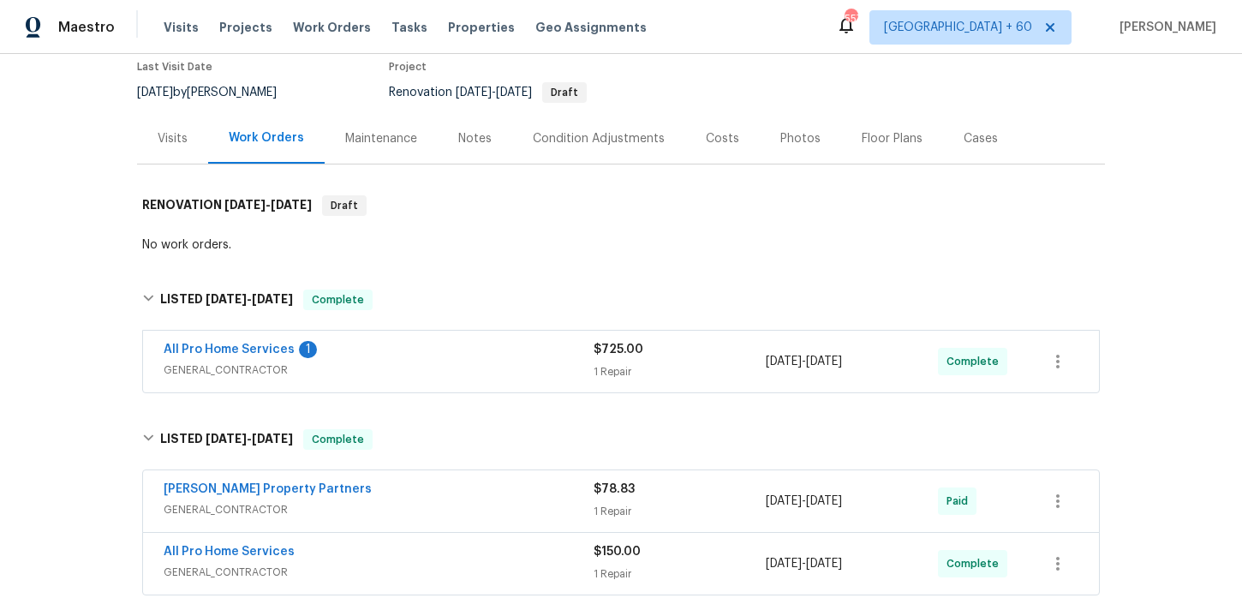  Describe the element at coordinates (892, 139) in the screenshot. I see `div: Floor Plans` at that location.